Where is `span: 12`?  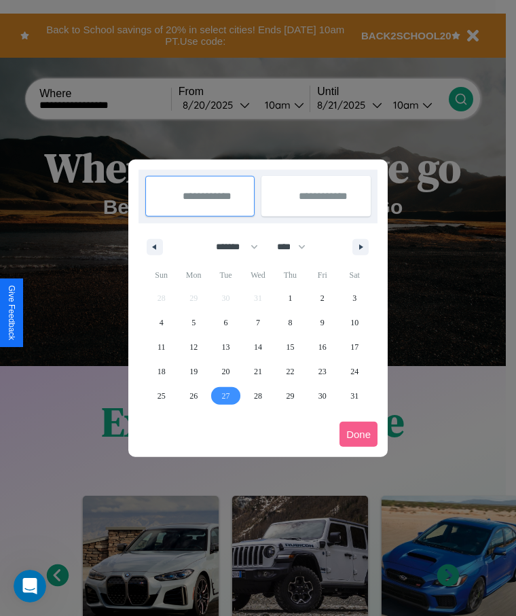 span: 12 is located at coordinates (193, 347).